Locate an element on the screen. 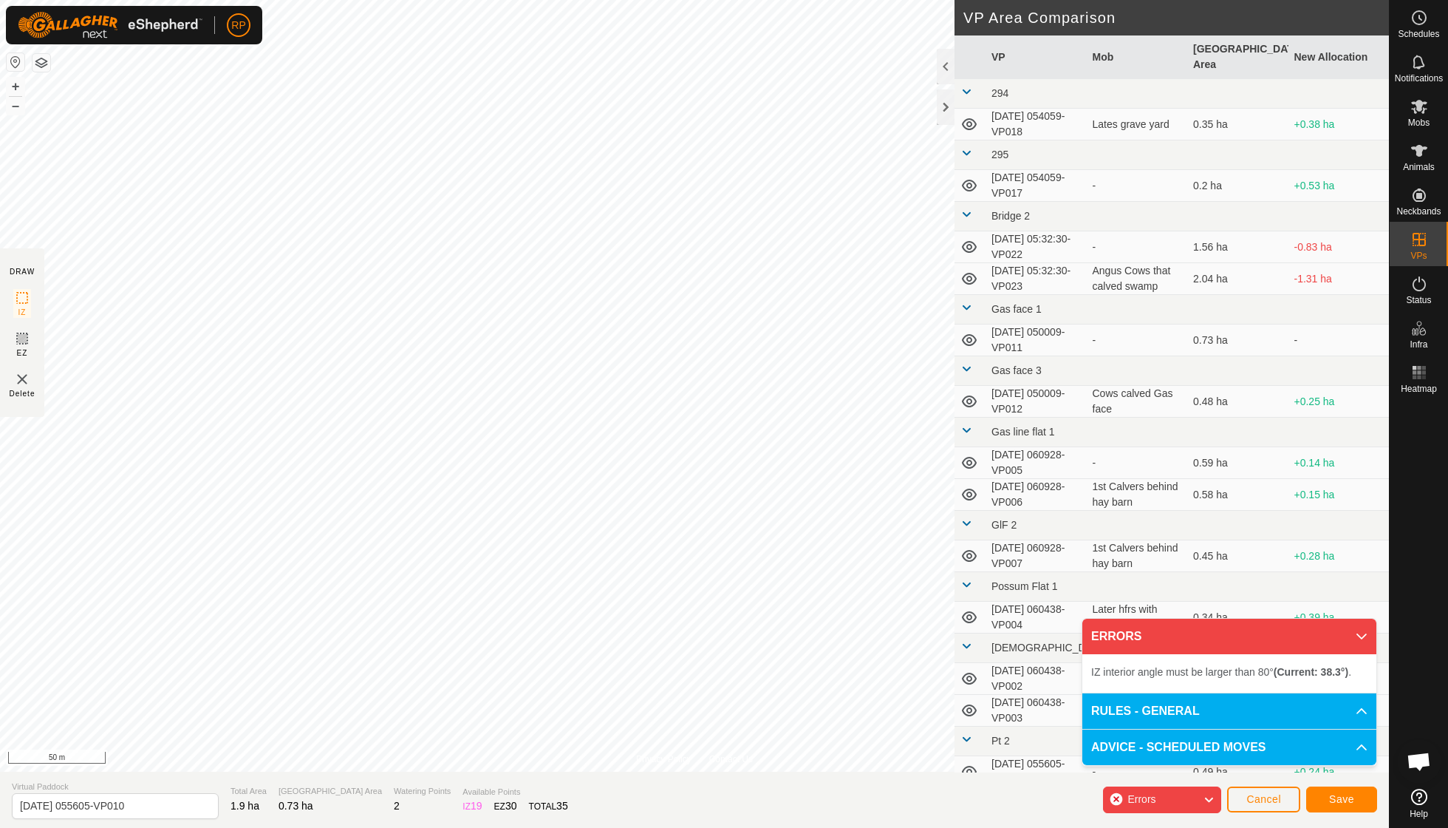  a: Help is located at coordinates (1419, 803).